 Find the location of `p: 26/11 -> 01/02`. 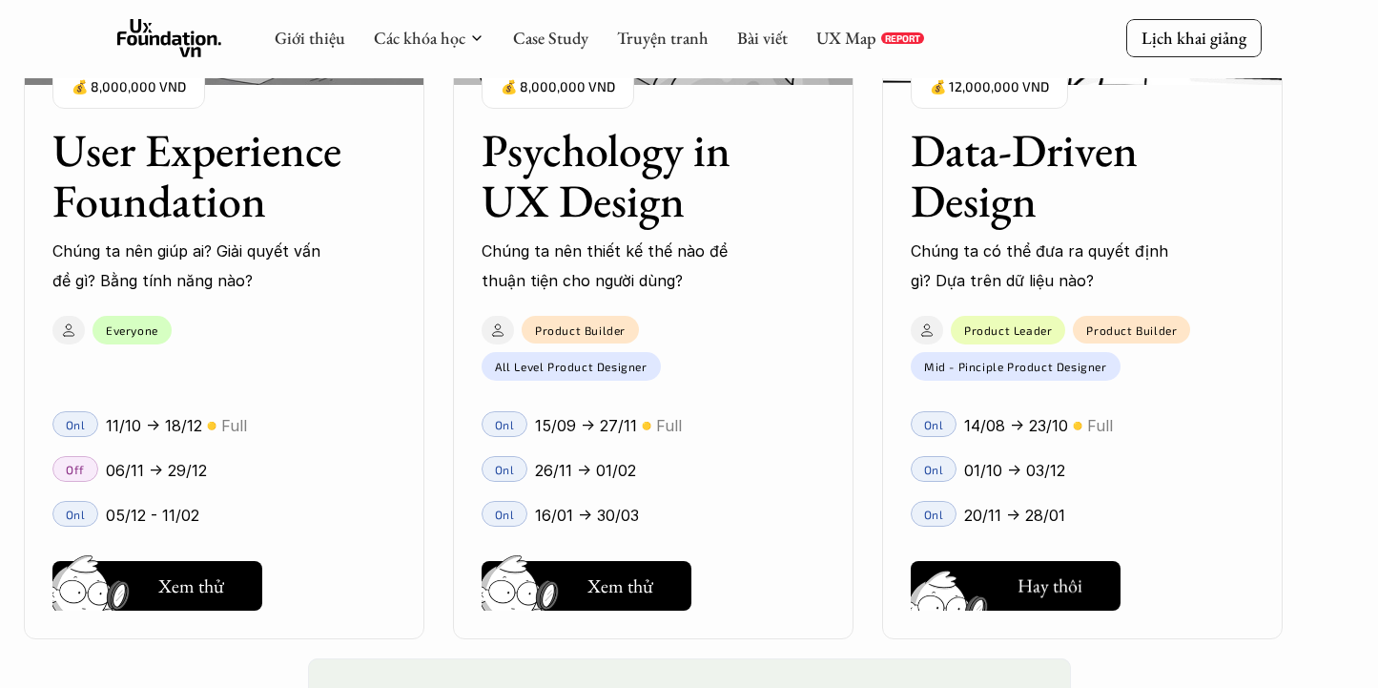

p: 26/11 -> 01/02 is located at coordinates (586, 470).